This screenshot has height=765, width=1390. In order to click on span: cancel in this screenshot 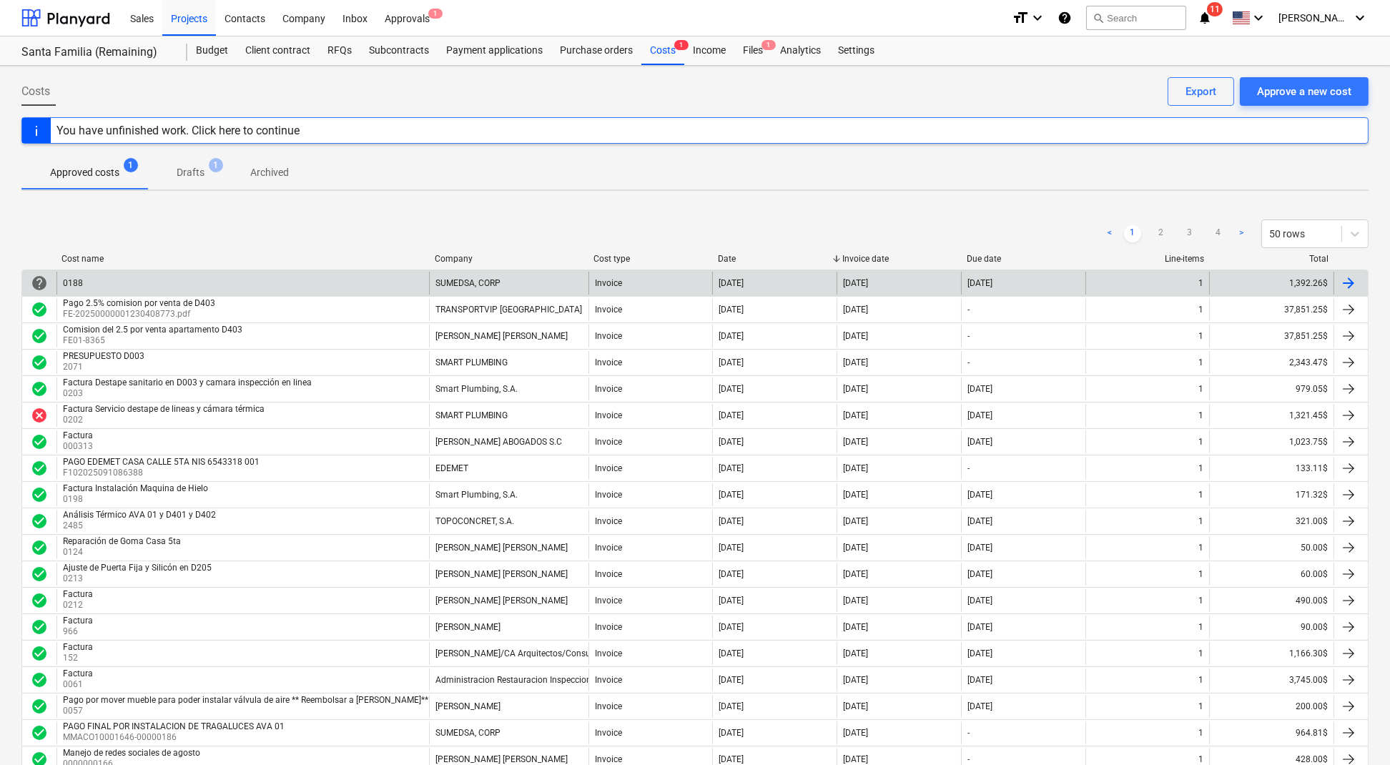, I will do `click(39, 415)`.